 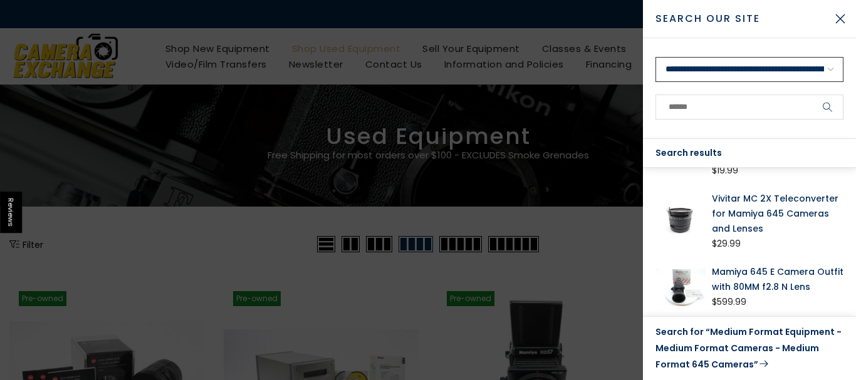 What do you see at coordinates (681, 287) in the screenshot?
I see `img: Mamiya 645 E Camera Outfit with 80MM f2.8 N Lens Medium Format Equipment - Medium Format Cameras ...` at bounding box center [681, 287].